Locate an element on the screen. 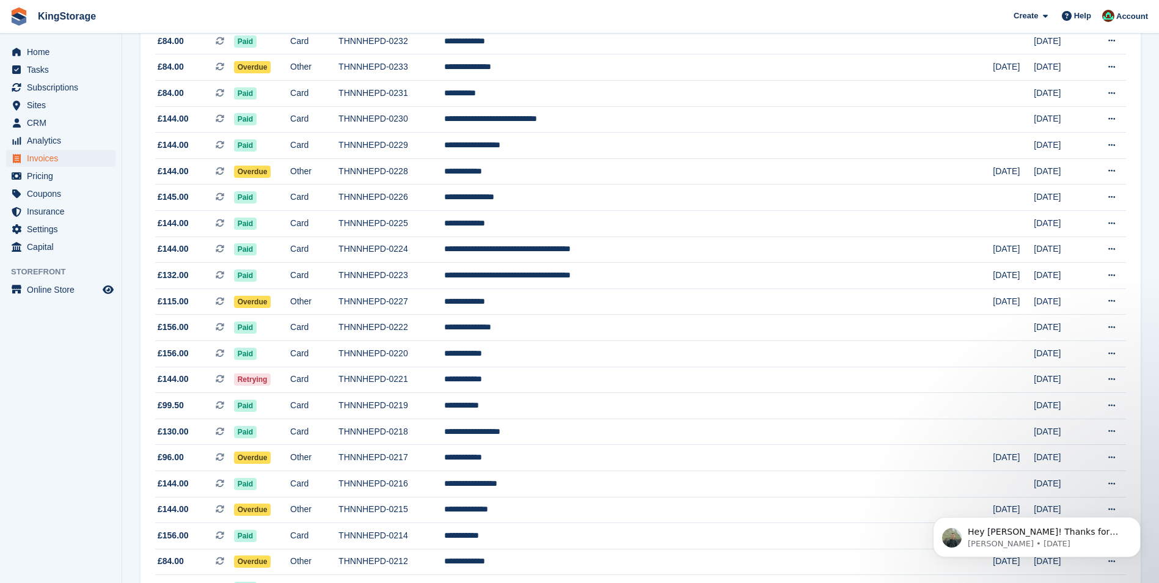 This screenshot has width=1159, height=583. td: THNNHEPD-0219 is located at coordinates (391, 406).